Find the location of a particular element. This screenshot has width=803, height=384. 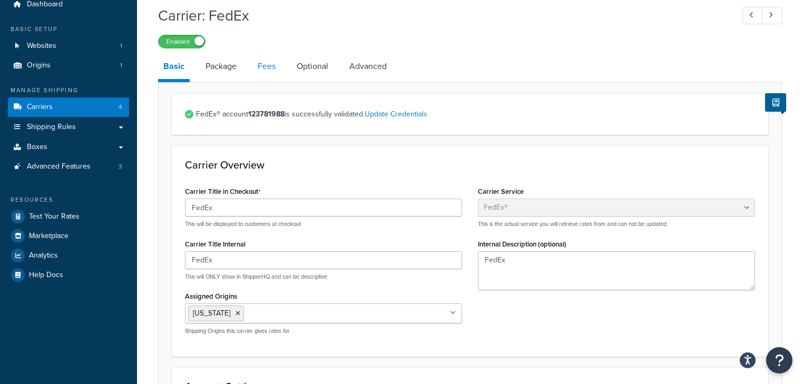

a: Advanced Features3 is located at coordinates (68, 166).